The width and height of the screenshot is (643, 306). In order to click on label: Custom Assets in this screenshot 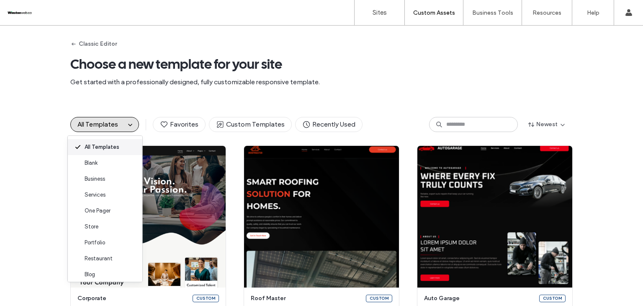, I will do `click(434, 13)`.